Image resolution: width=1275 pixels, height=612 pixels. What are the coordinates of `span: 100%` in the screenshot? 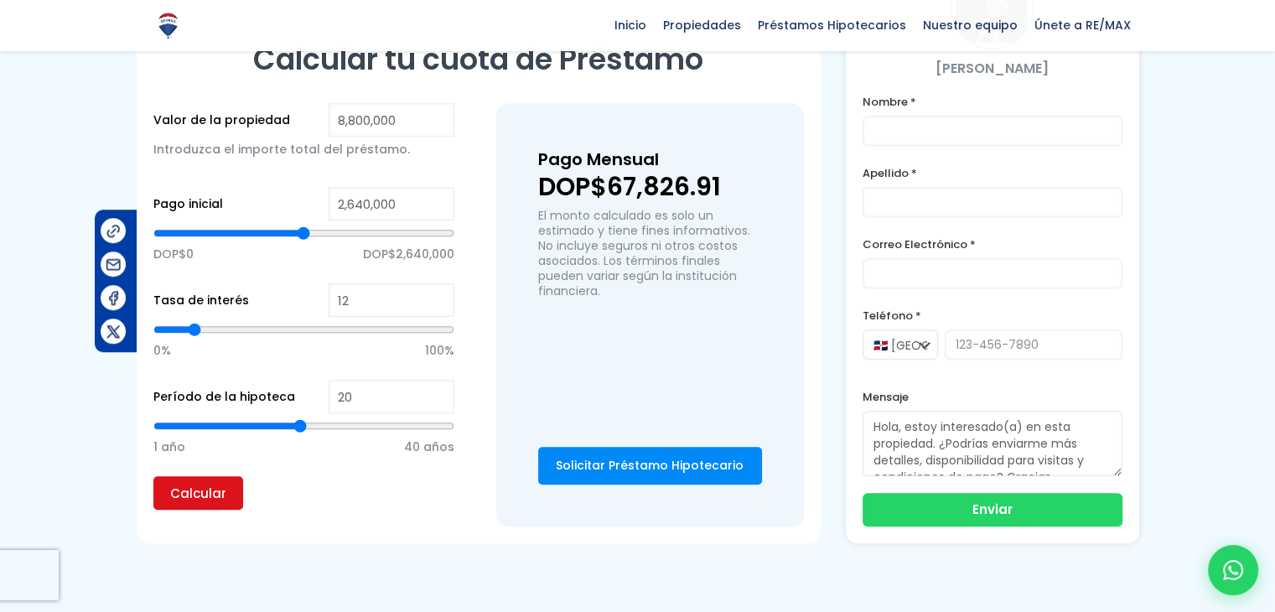 It's located at (439, 350).